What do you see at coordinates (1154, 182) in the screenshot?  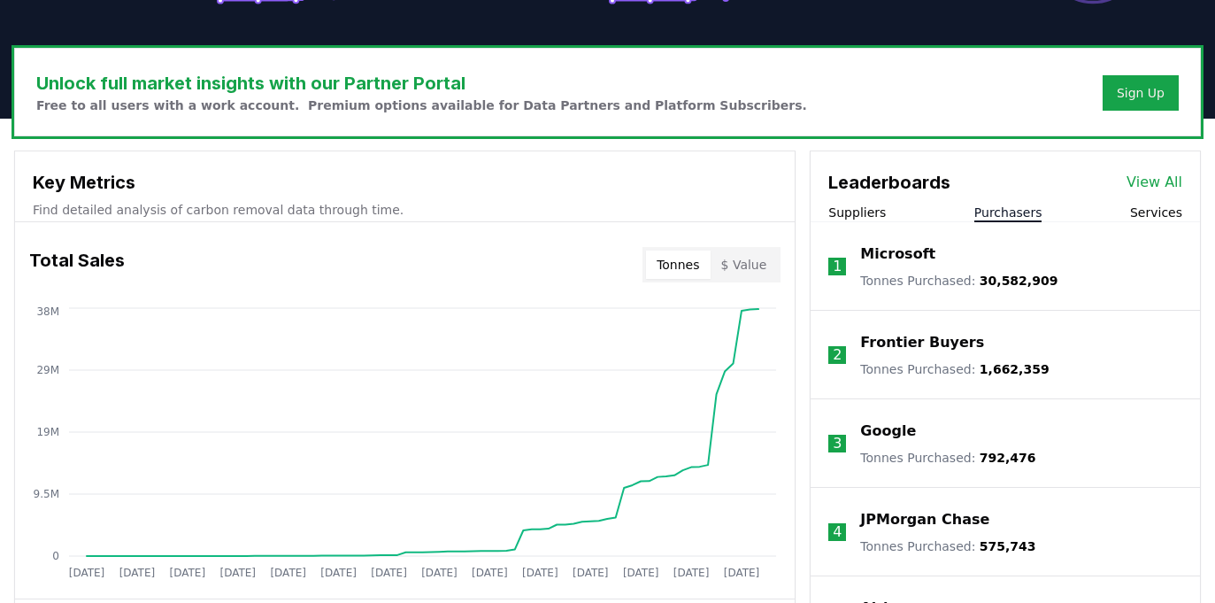 I see `a: View All` at bounding box center [1154, 182].